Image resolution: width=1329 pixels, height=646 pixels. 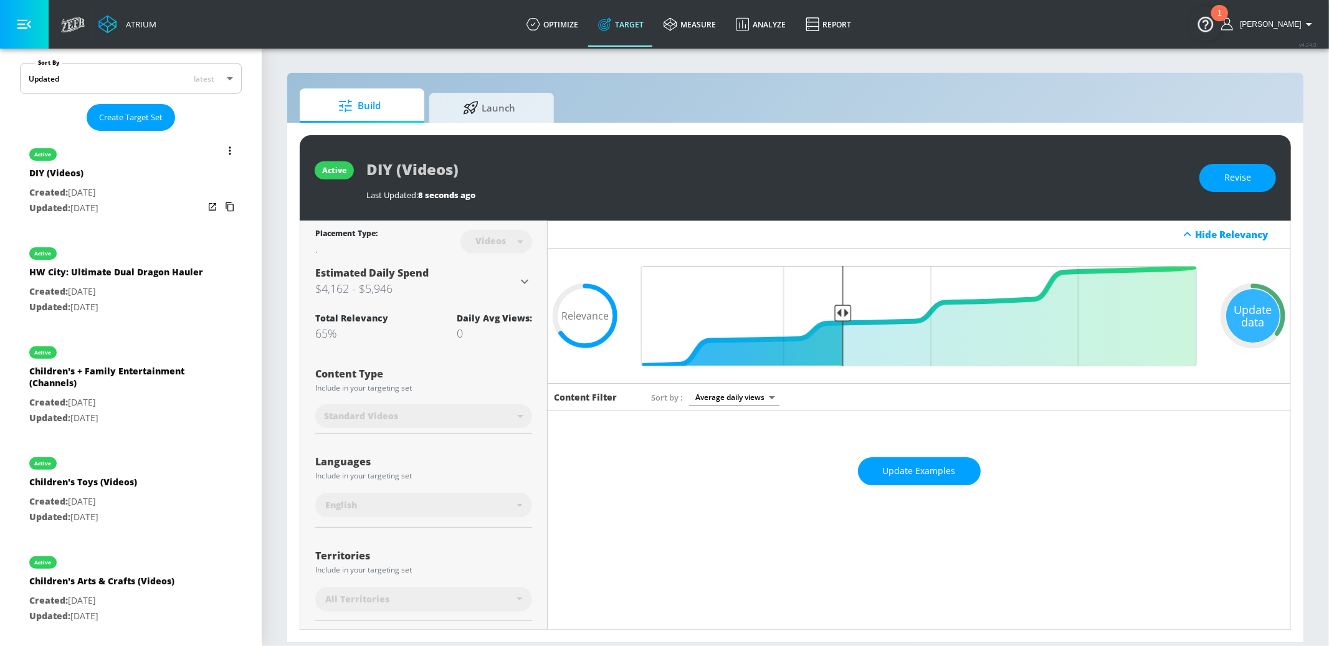 I want to click on div: Average daily views, so click(x=734, y=397).